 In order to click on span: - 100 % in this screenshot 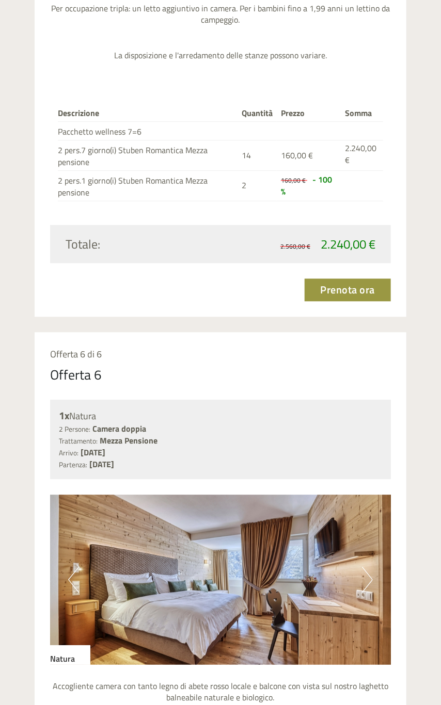, I will do `click(306, 186)`.